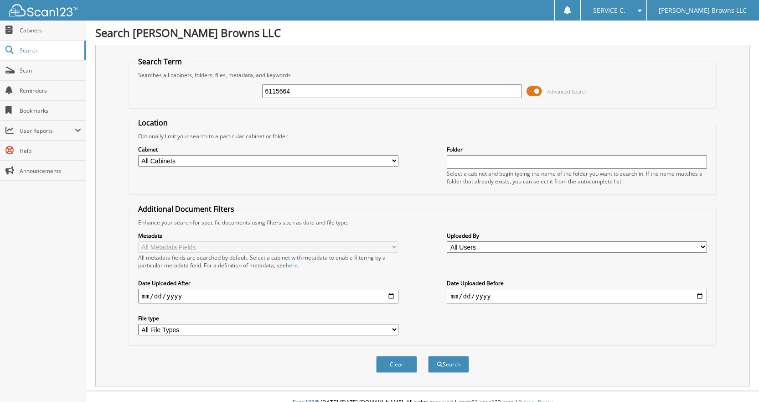 This screenshot has width=759, height=402. I want to click on span: Bookmarks, so click(50, 110).